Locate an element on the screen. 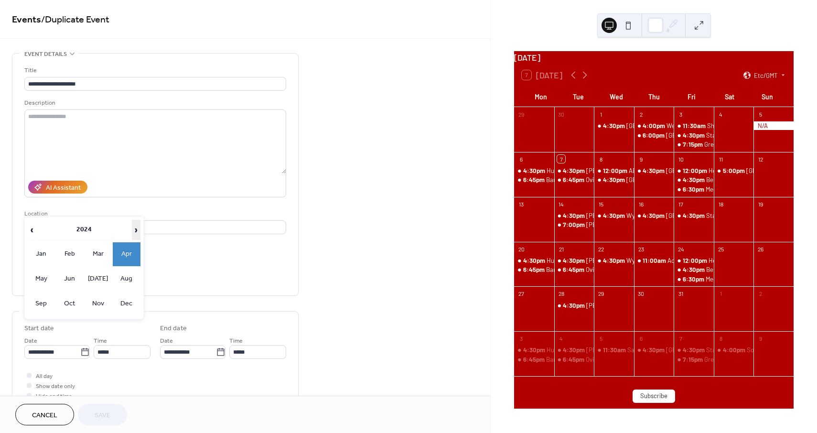 This screenshot has width=817, height=433. div: AI Assistant is located at coordinates (63, 188).